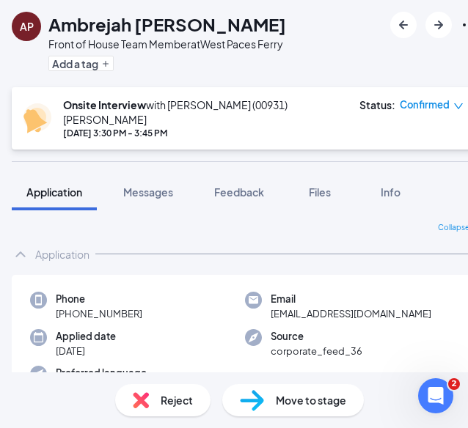 Image resolution: width=468 pixels, height=428 pixels. What do you see at coordinates (239, 192) in the screenshot?
I see `span: Feedback` at bounding box center [239, 192].